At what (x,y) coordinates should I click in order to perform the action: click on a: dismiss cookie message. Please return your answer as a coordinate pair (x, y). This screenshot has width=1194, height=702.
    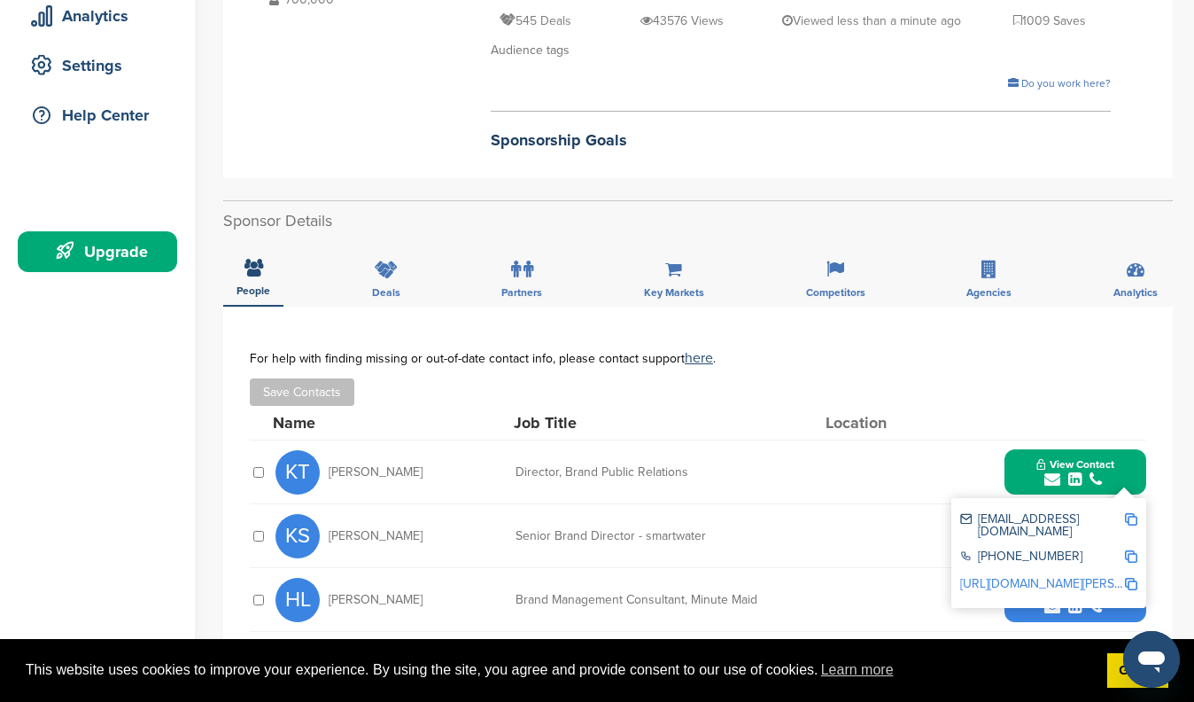
    Looking at the image, I should click on (1137, 671).